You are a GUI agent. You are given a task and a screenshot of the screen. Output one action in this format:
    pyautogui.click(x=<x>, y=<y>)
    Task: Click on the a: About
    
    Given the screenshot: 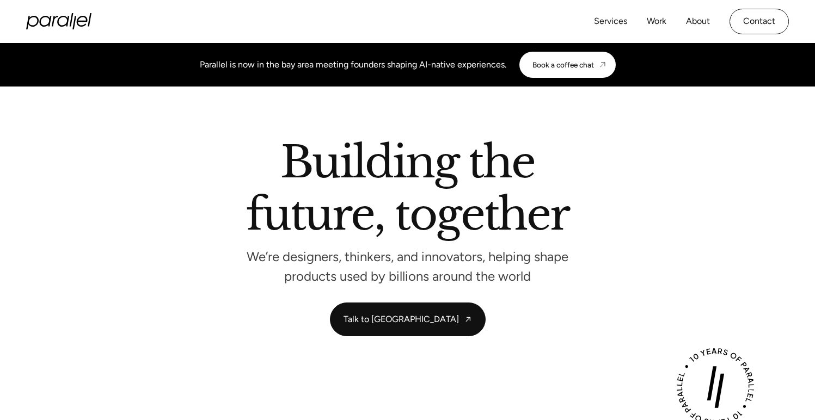 What is the action you would take?
    pyautogui.click(x=698, y=21)
    